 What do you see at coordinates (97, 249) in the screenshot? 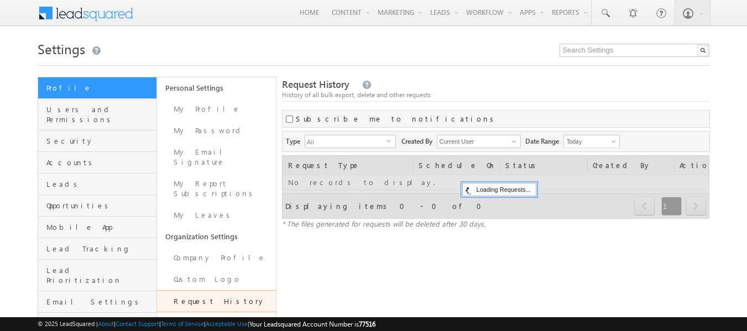
I see `a: Lead Tracking` at bounding box center [97, 249].